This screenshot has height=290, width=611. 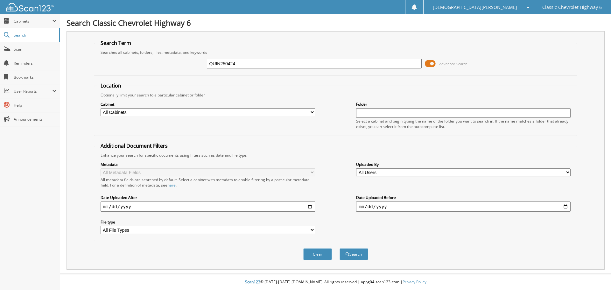 I want to click on a: Privacy Policy, so click(x=415, y=282).